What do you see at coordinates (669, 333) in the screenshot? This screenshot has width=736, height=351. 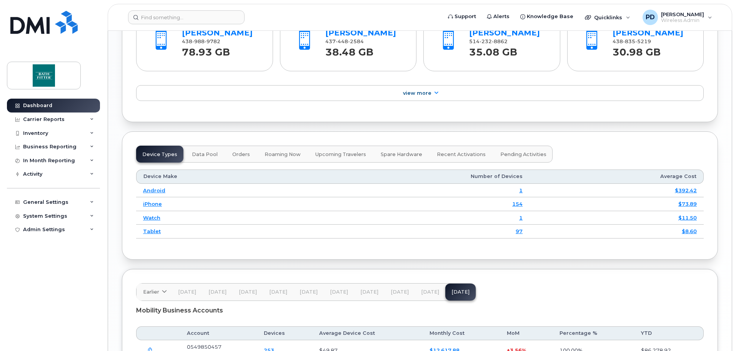 I see `th: YTD` at bounding box center [669, 333].